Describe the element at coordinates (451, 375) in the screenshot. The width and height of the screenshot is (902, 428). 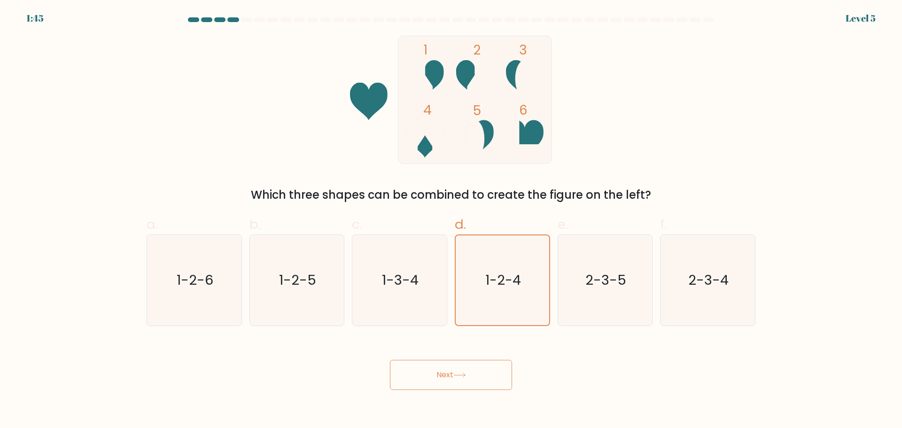
I see `button: Next` at that location.